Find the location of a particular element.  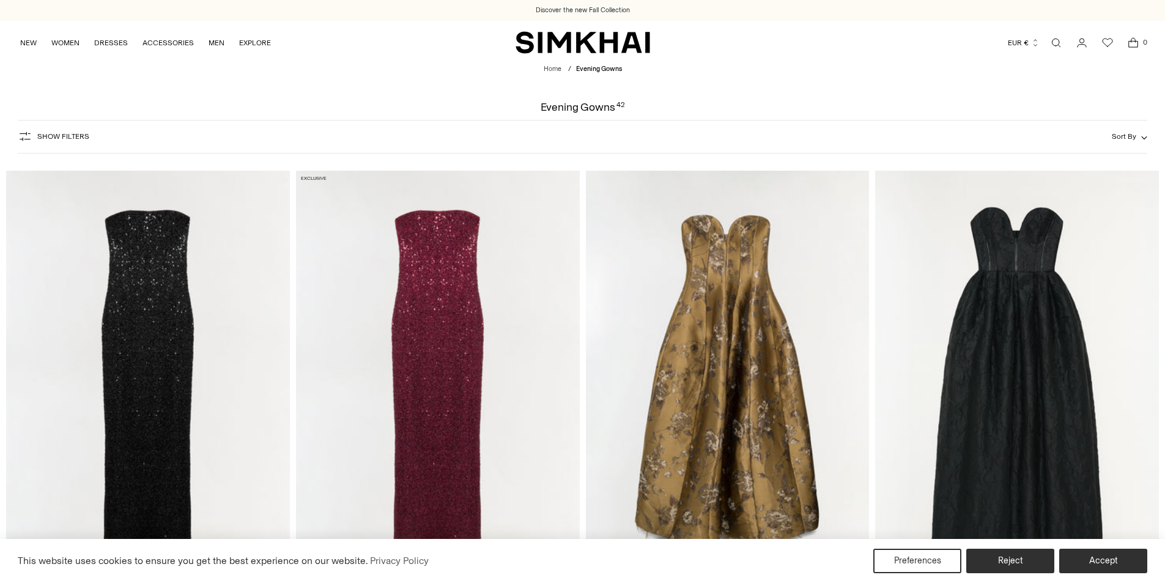

a: Privacy Policy (opens in a new tab) is located at coordinates (399, 561).